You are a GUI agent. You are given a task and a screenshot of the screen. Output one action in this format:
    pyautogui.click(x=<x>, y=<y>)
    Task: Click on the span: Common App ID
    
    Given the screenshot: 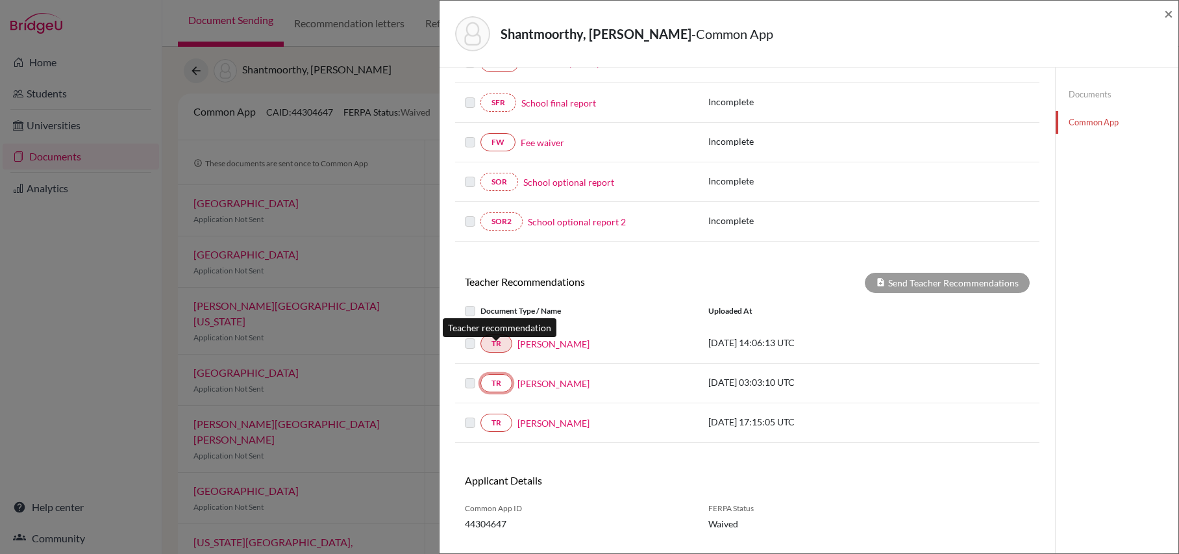 What is the action you would take?
    pyautogui.click(x=576, y=508)
    